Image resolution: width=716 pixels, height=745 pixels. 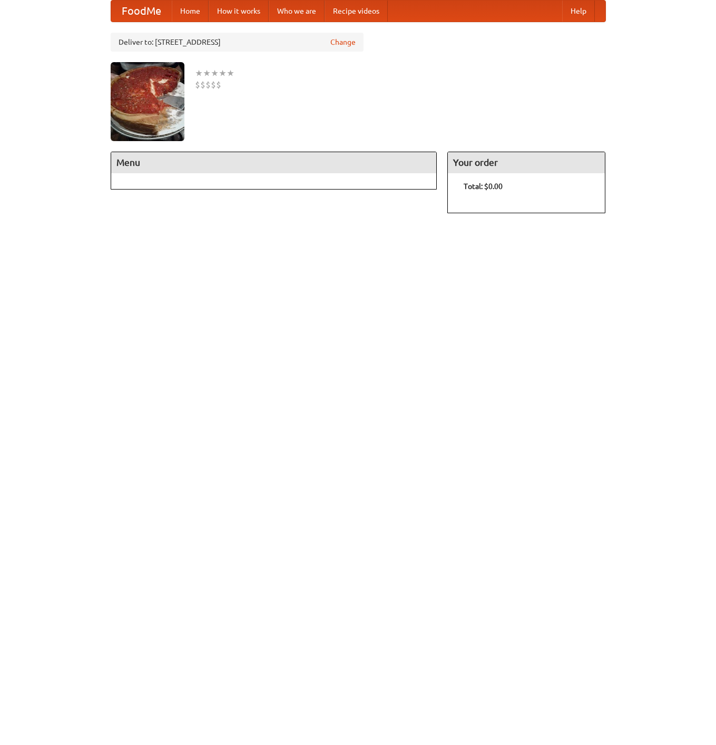 What do you see at coordinates (141, 11) in the screenshot?
I see `a: FoodMe` at bounding box center [141, 11].